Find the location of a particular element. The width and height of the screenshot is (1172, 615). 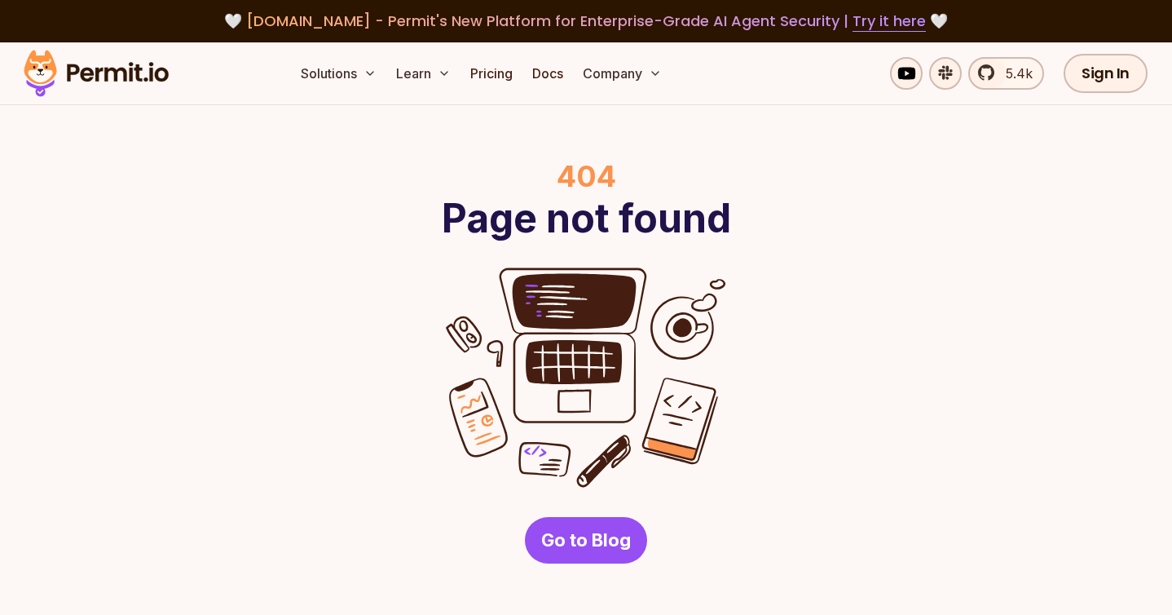

img: Permit logo is located at coordinates (96, 73).